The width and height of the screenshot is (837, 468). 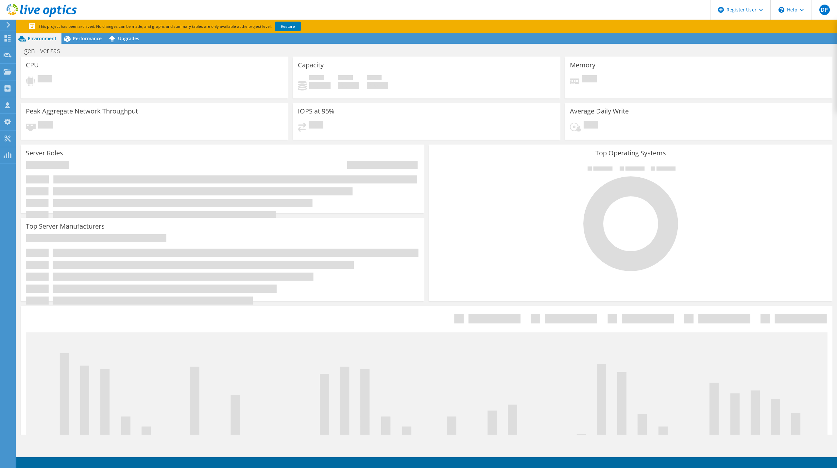 I want to click on h3: Memory, so click(x=583, y=65).